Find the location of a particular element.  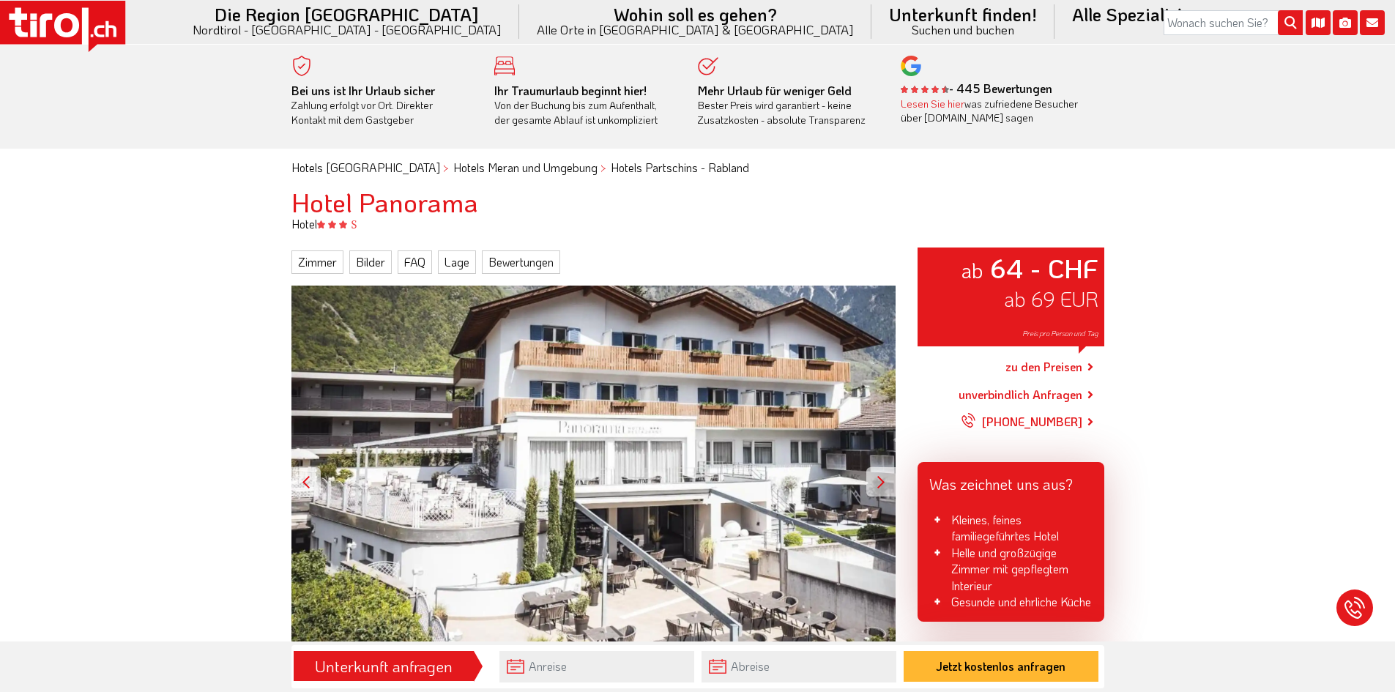

b: - 445 Bewertungen is located at coordinates (976, 88).